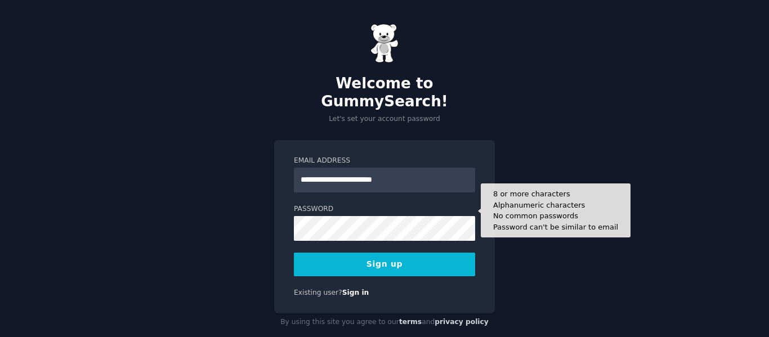 The width and height of the screenshot is (769, 337). Describe the element at coordinates (384, 92) in the screenshot. I see `h2: Welcome to GummySearch!` at that location.